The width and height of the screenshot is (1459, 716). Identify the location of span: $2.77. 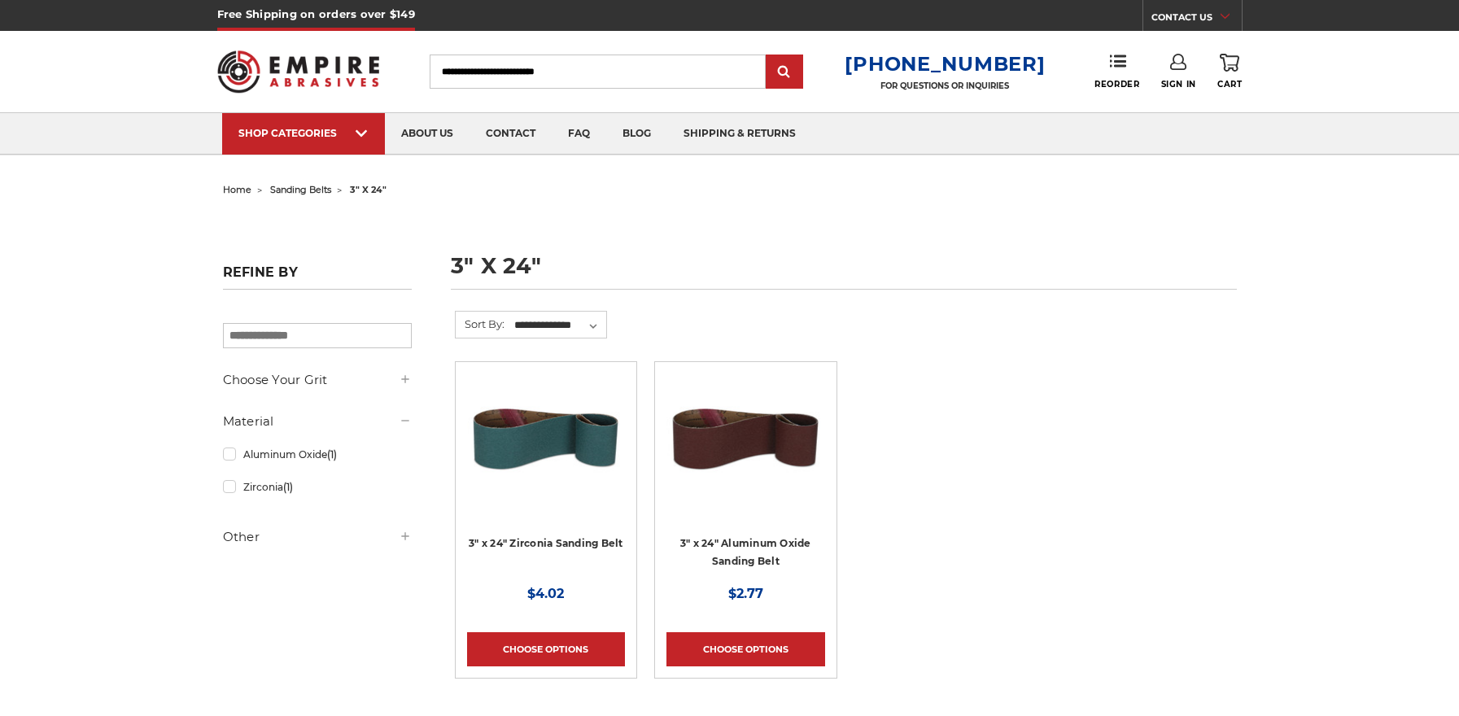
(745, 593).